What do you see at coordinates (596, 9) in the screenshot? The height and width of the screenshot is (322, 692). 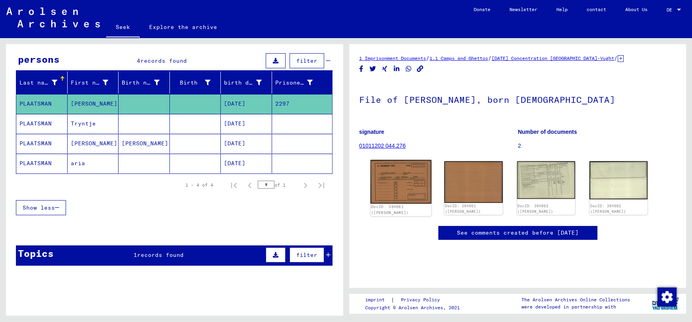 I see `font: contact` at bounding box center [596, 9].